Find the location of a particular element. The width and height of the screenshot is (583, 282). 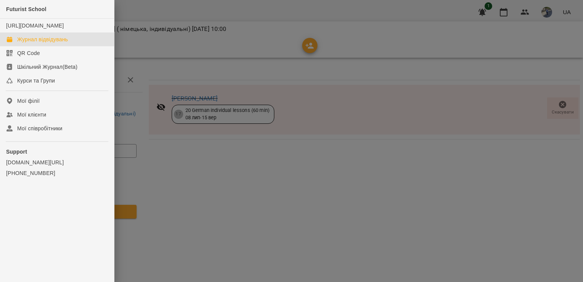

div: Мої співробітники is located at coordinates (40, 128).